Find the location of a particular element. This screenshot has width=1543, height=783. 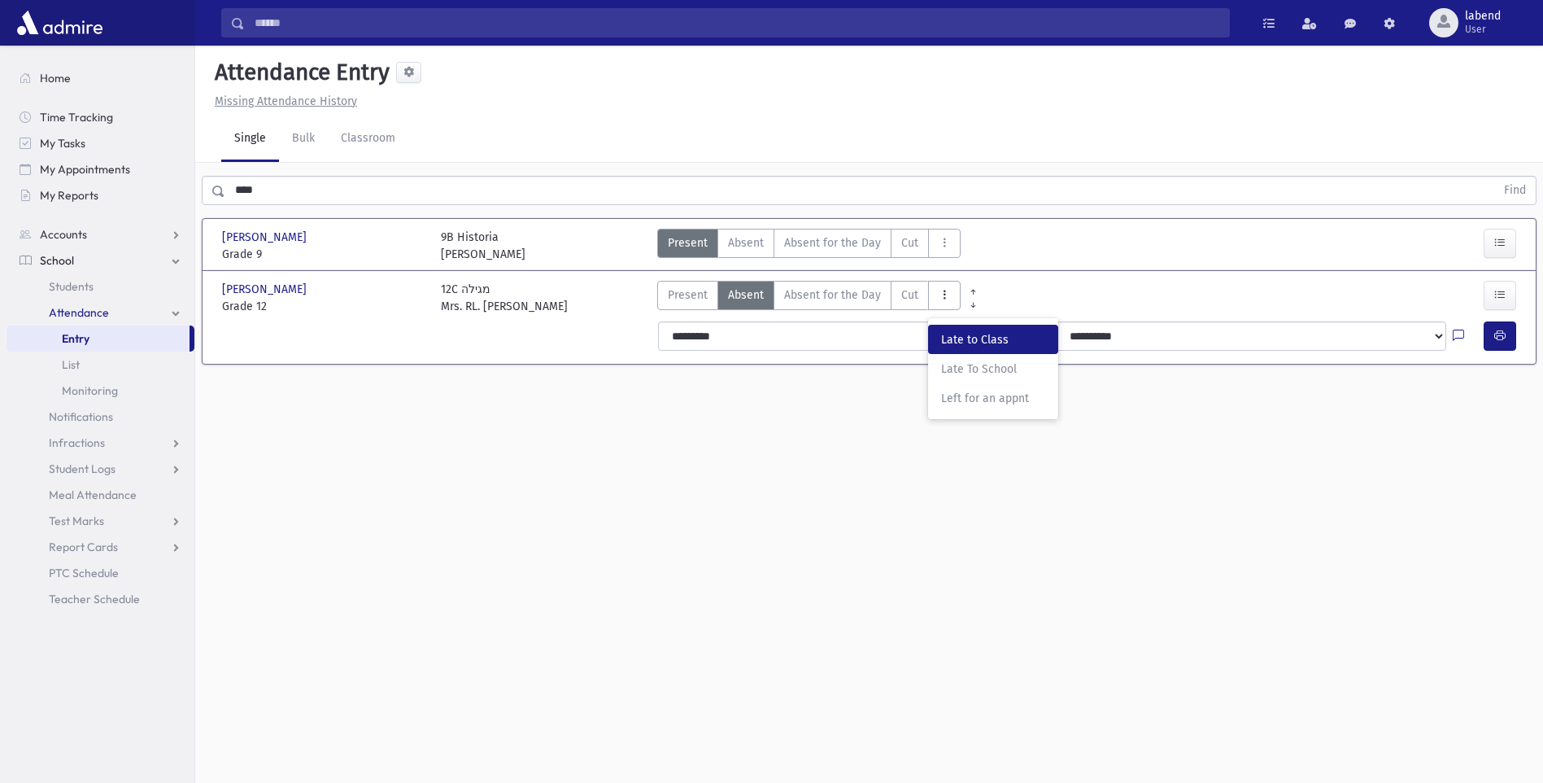

a: Accounts is located at coordinates (100, 234).